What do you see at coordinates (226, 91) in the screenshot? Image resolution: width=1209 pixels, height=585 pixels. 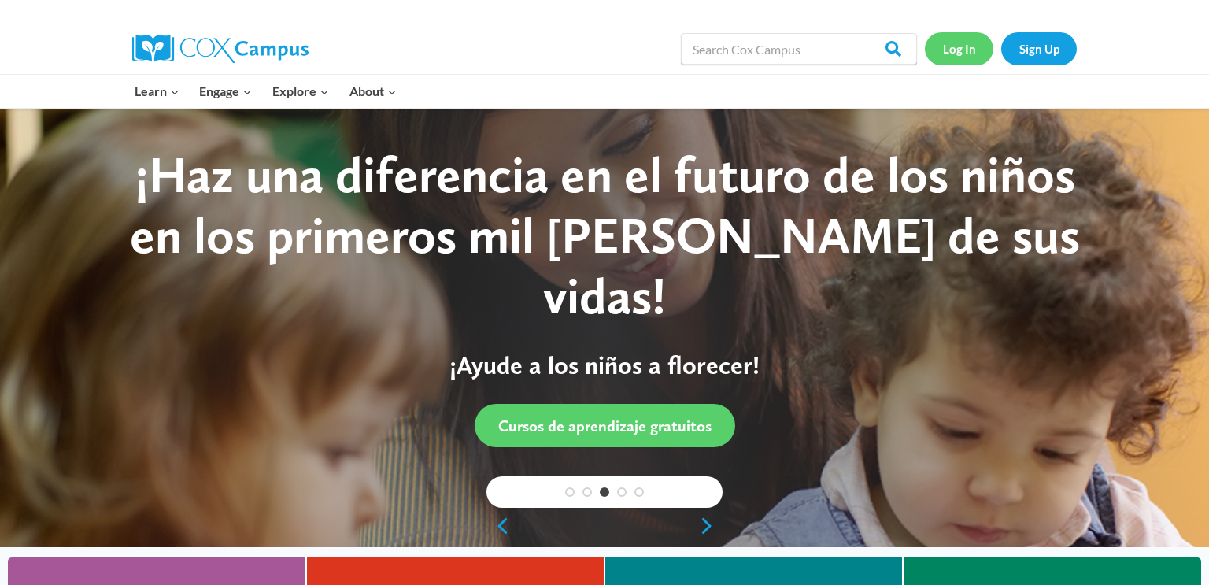 I see `button: Child menu of Engage` at bounding box center [226, 91].